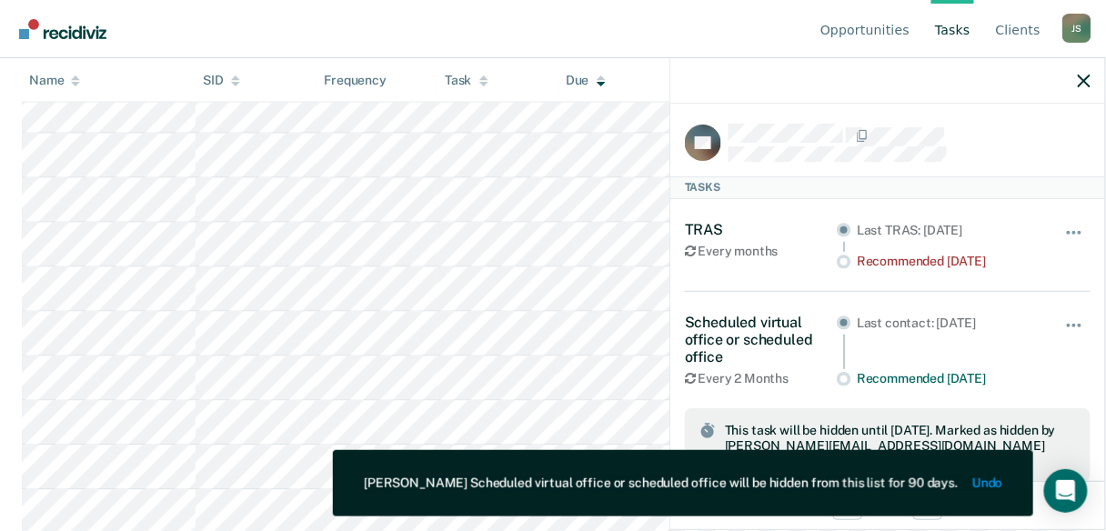  What do you see at coordinates (761, 251) in the screenshot?
I see `div: Every months` at bounding box center [761, 251].